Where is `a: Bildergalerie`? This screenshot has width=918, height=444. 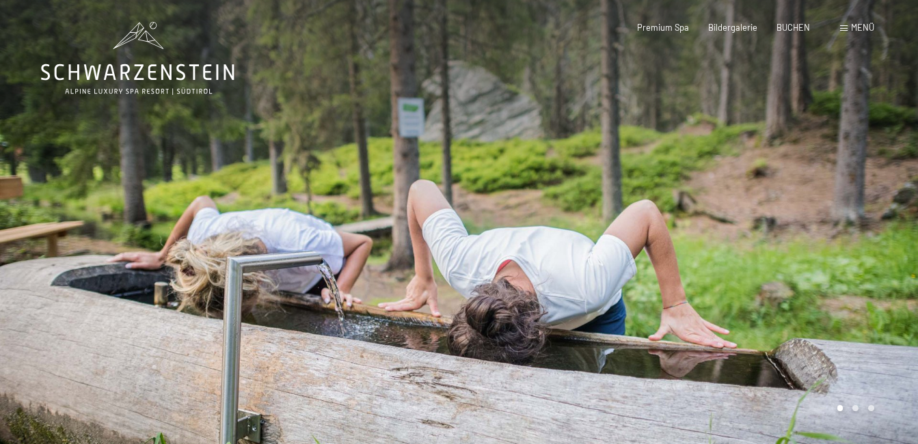 a: Bildergalerie is located at coordinates (733, 27).